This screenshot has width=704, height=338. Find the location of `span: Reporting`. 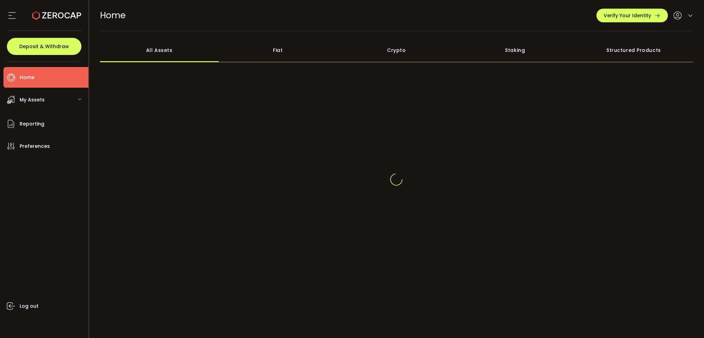

span: Reporting is located at coordinates (32, 124).